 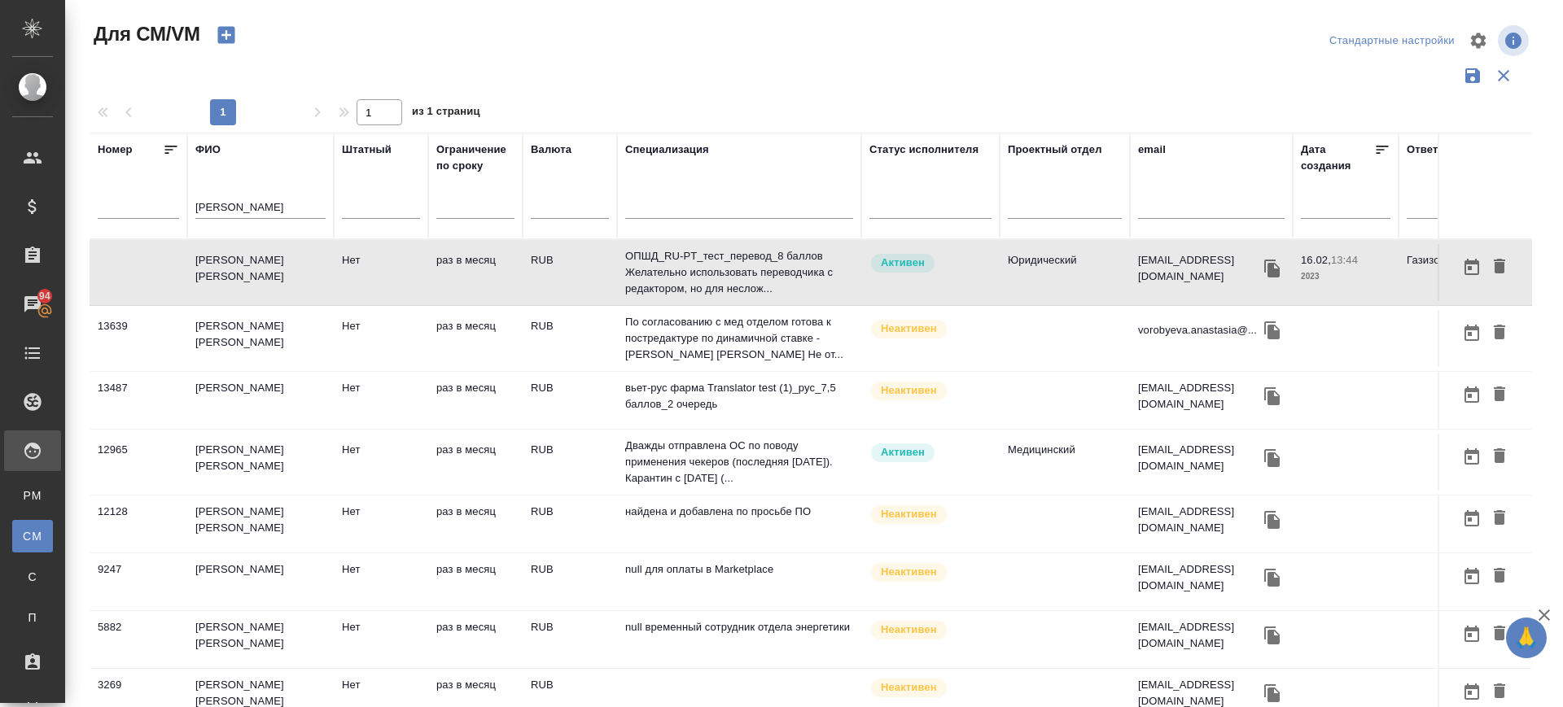 What do you see at coordinates (551, 150) in the screenshot?
I see `div: Валюта` at bounding box center [551, 150].